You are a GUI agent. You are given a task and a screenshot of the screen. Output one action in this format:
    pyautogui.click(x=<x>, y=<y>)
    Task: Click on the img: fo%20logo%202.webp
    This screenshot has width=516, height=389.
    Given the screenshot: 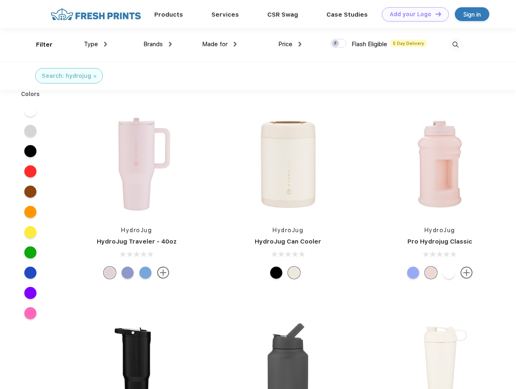 What is the action you would take?
    pyautogui.click(x=96, y=14)
    